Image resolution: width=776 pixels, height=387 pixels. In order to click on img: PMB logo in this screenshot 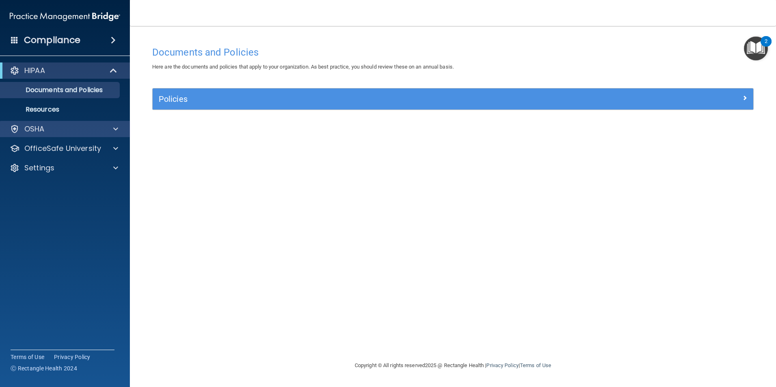, I will do `click(65, 17)`.